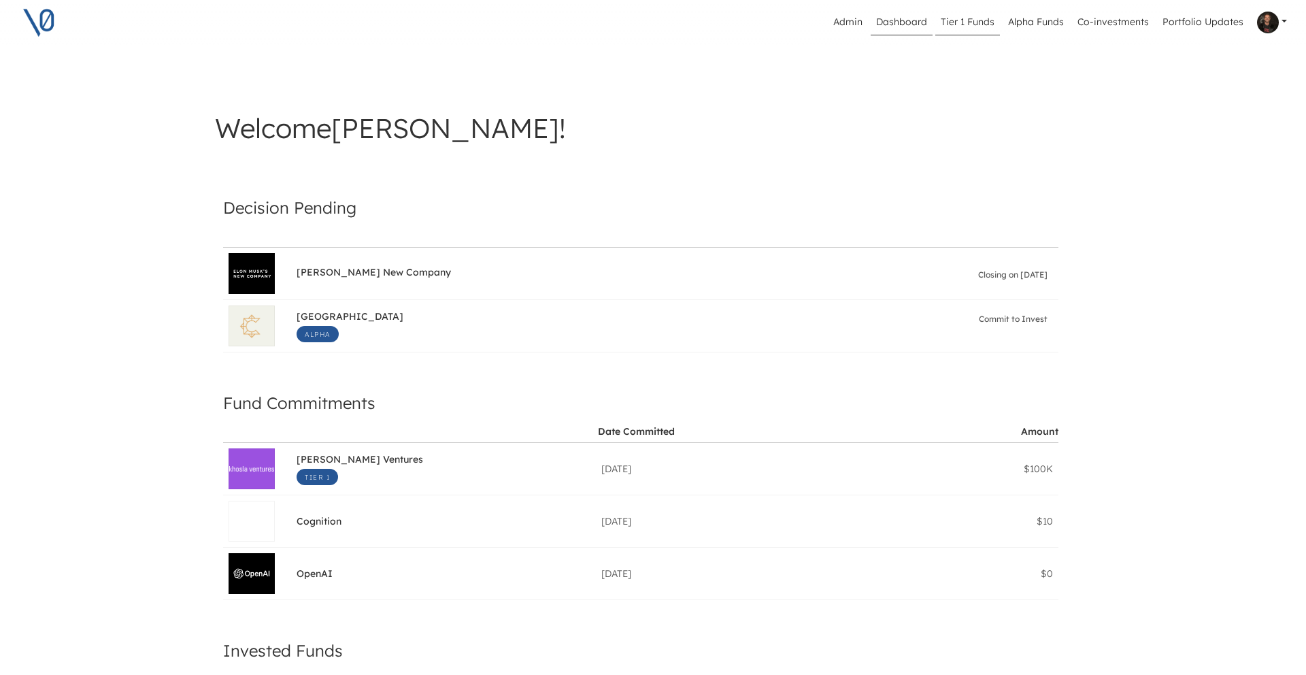 Image resolution: width=1306 pixels, height=675 pixels. Describe the element at coordinates (641, 207) in the screenshot. I see `h4: Decision Pending` at that location.